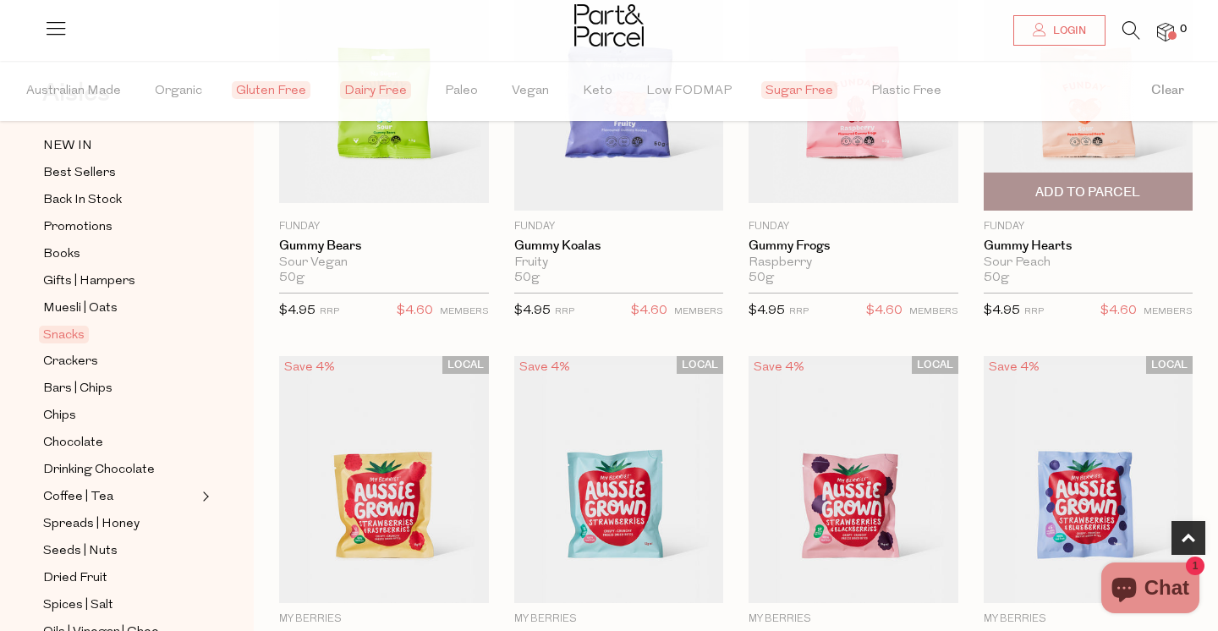  Describe the element at coordinates (1167, 90) in the screenshot. I see `button: Clear filter by Filter` at that location.